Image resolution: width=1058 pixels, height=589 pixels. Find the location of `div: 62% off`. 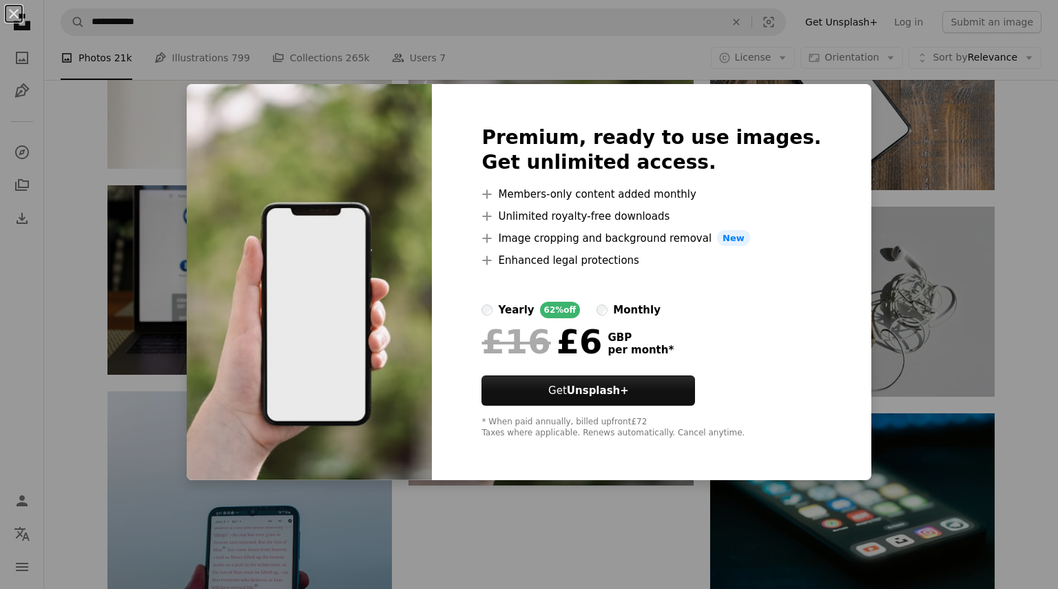

div: 62% off is located at coordinates (560, 310).